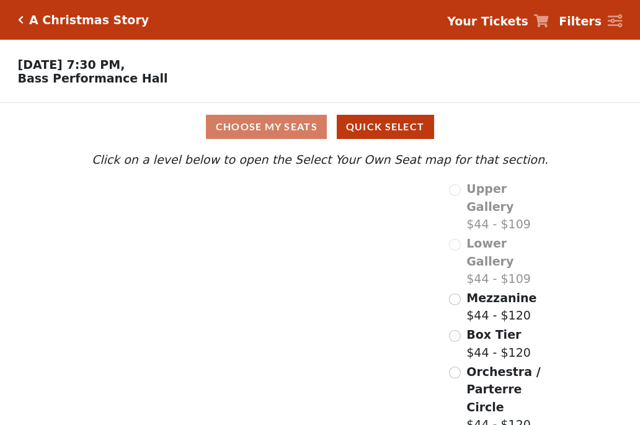  Describe the element at coordinates (235, 238) in the screenshot. I see `path: Lower Gallery - Seats Available: 0` at that location.